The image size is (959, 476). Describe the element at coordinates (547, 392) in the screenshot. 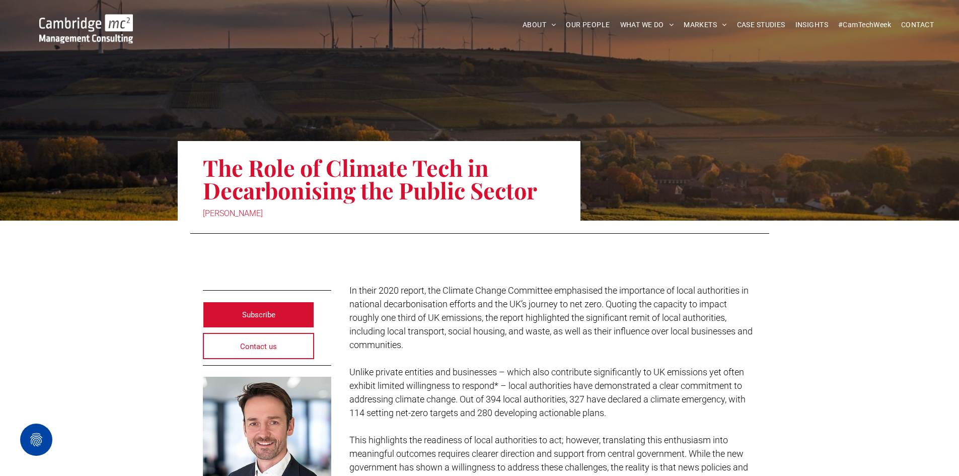

I see `span: Unlike private entities and businesses – which also contribute significantly to UK emissions yet ...` at that location.